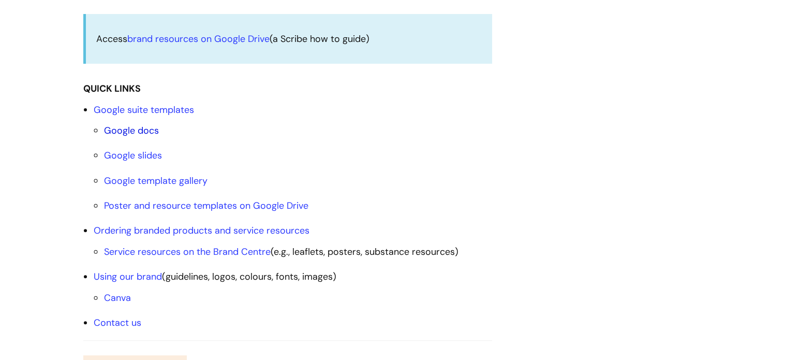 Image resolution: width=787 pixels, height=360 pixels. Describe the element at coordinates (156, 181) in the screenshot. I see `a: Google template gallery` at that location.